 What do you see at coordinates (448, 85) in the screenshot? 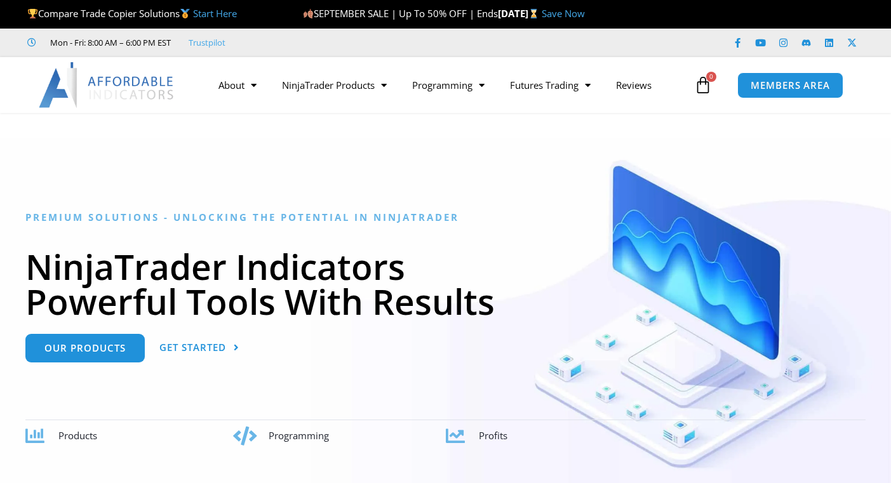
I see `nav: Menu` at bounding box center [448, 85].